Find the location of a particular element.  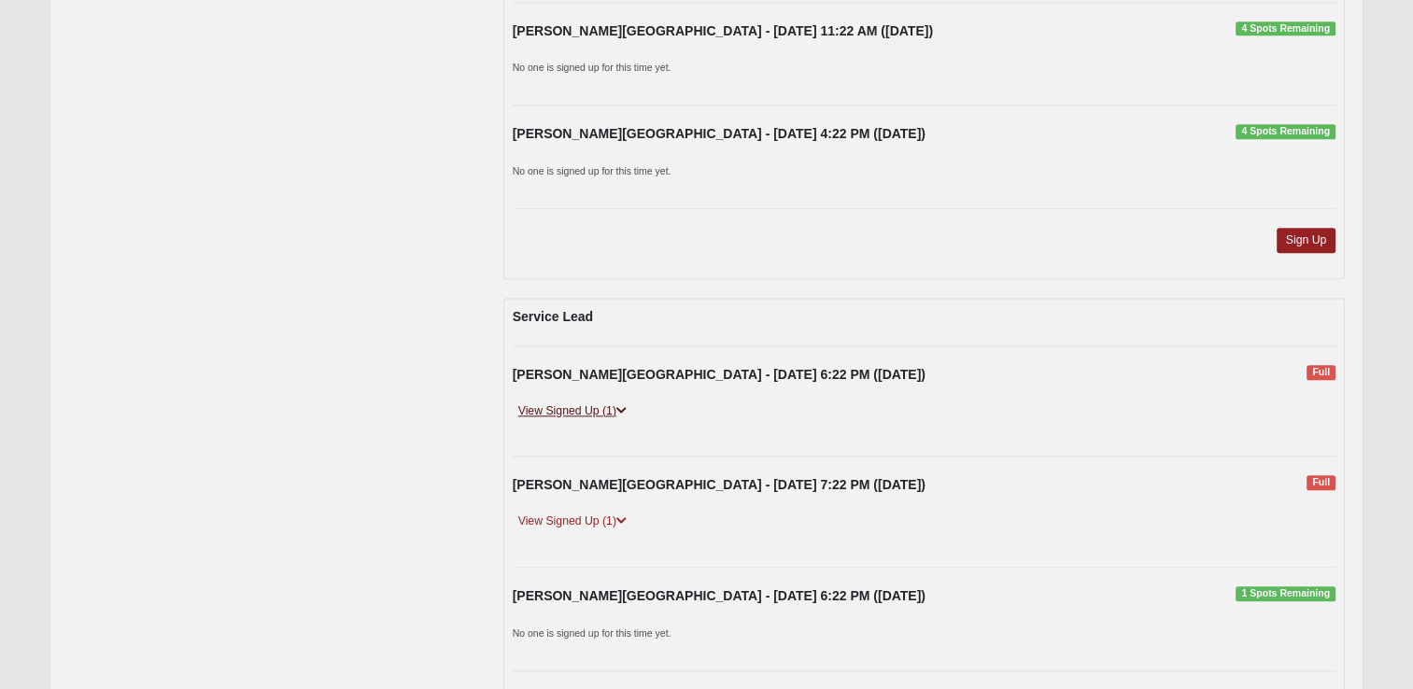

span: 1 Spots Remaining is located at coordinates (1285, 594).